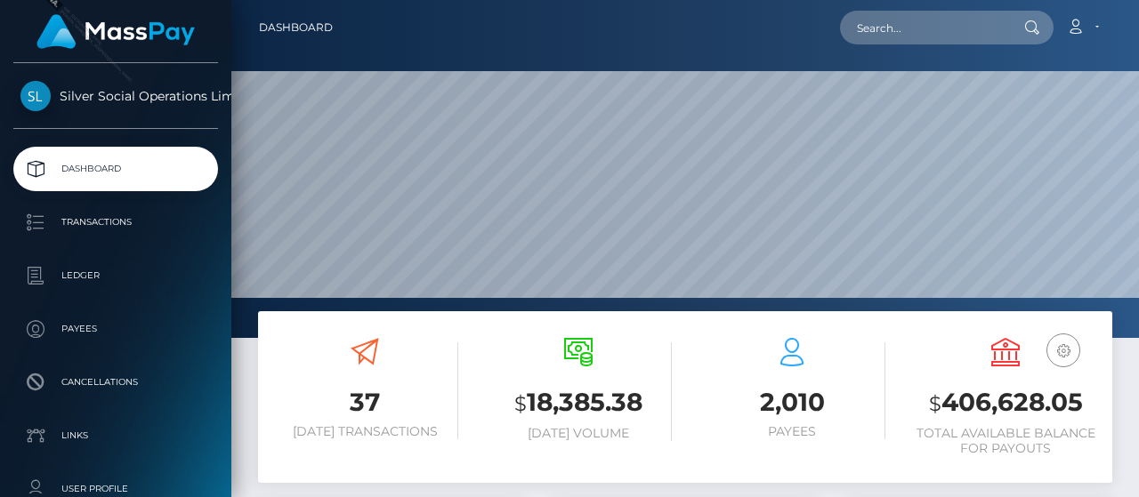 The image size is (1139, 497). What do you see at coordinates (36, 96) in the screenshot?
I see `img: Silver Social Operations Limited` at bounding box center [36, 96].